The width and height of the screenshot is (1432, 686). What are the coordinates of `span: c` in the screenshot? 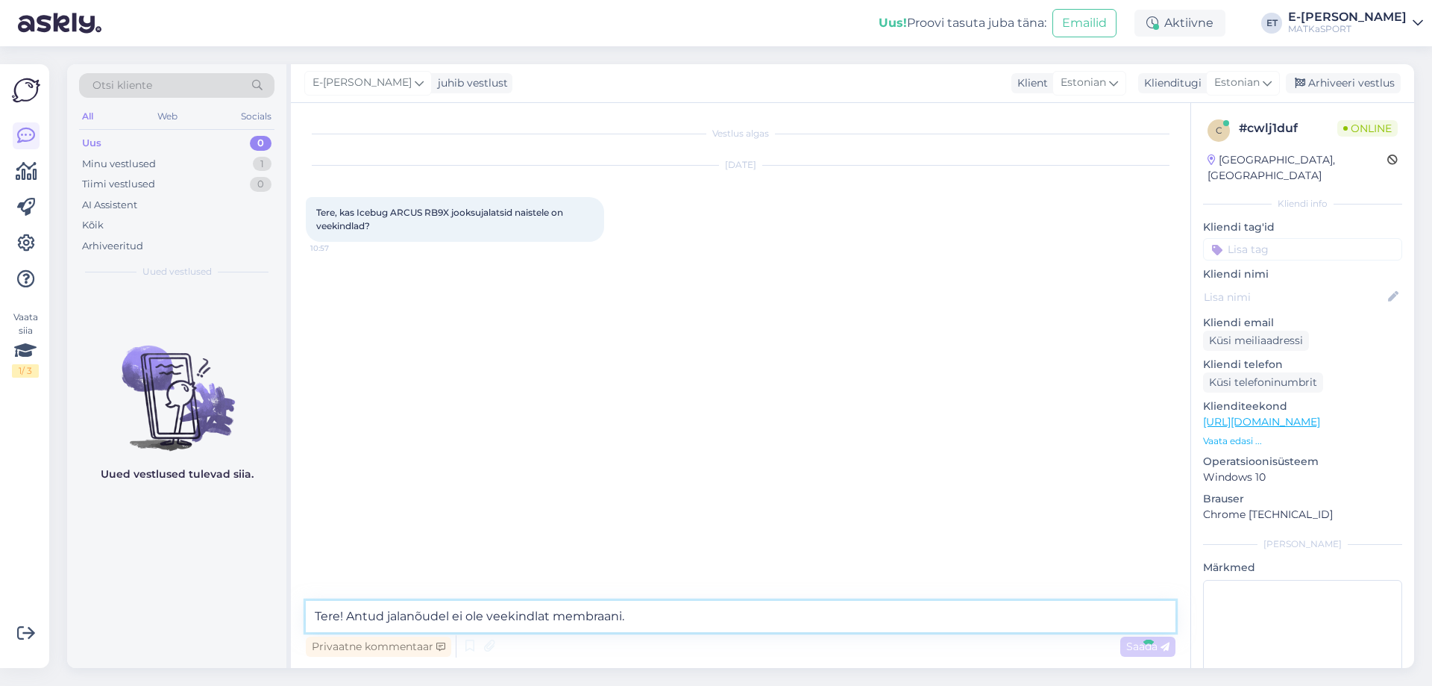 It's located at (1219, 130).